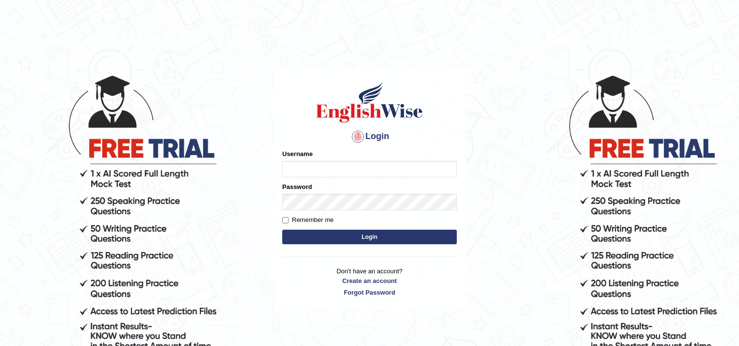 The height and width of the screenshot is (346, 739). Describe the element at coordinates (297, 154) in the screenshot. I see `label: Username` at that location.